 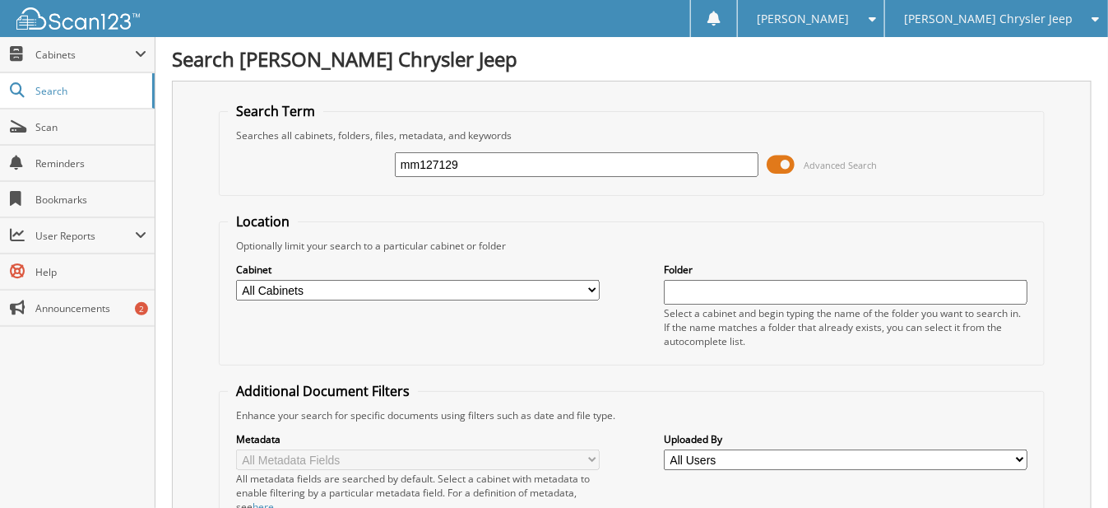 I want to click on label: Folder, so click(x=846, y=269).